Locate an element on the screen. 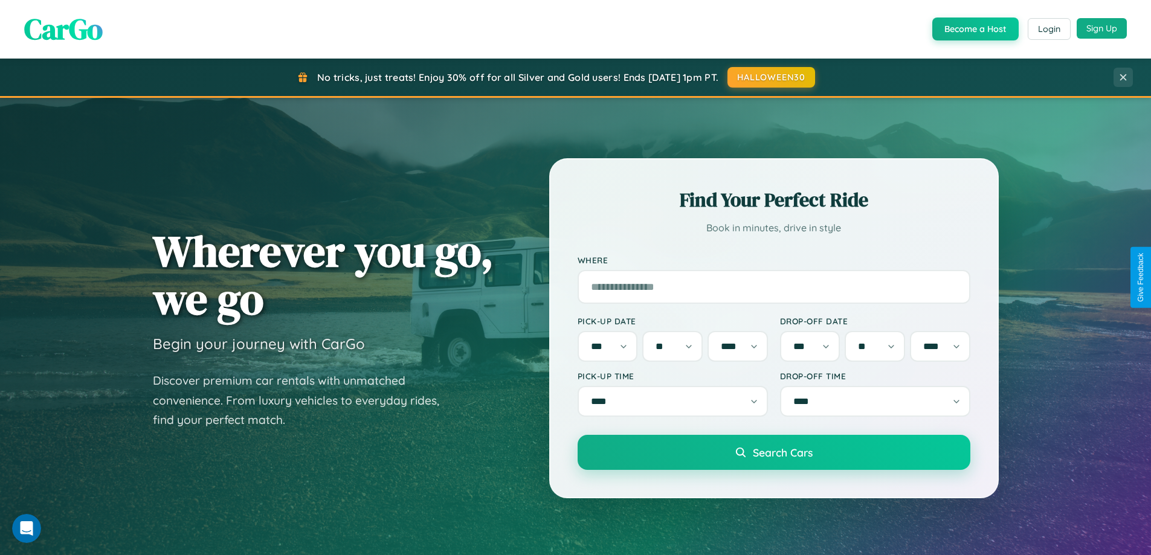  h2: Find Your Perfect Ride is located at coordinates (774, 200).